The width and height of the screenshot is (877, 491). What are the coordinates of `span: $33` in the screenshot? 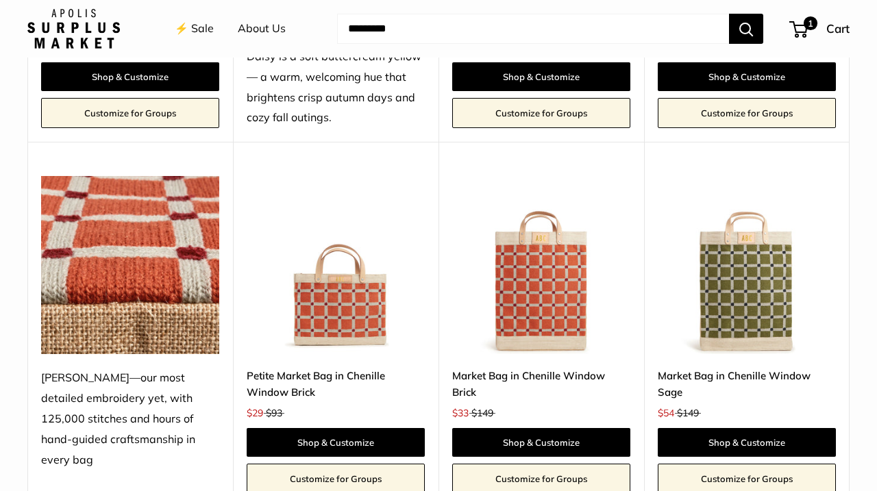 It's located at (460, 413).